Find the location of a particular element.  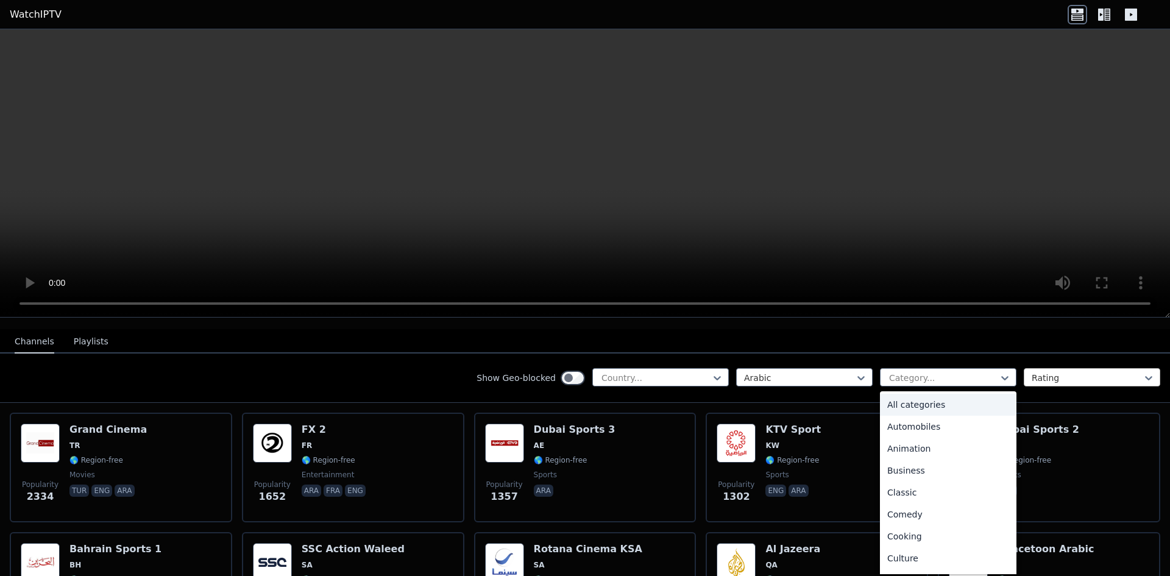

p: fra is located at coordinates (333, 491).